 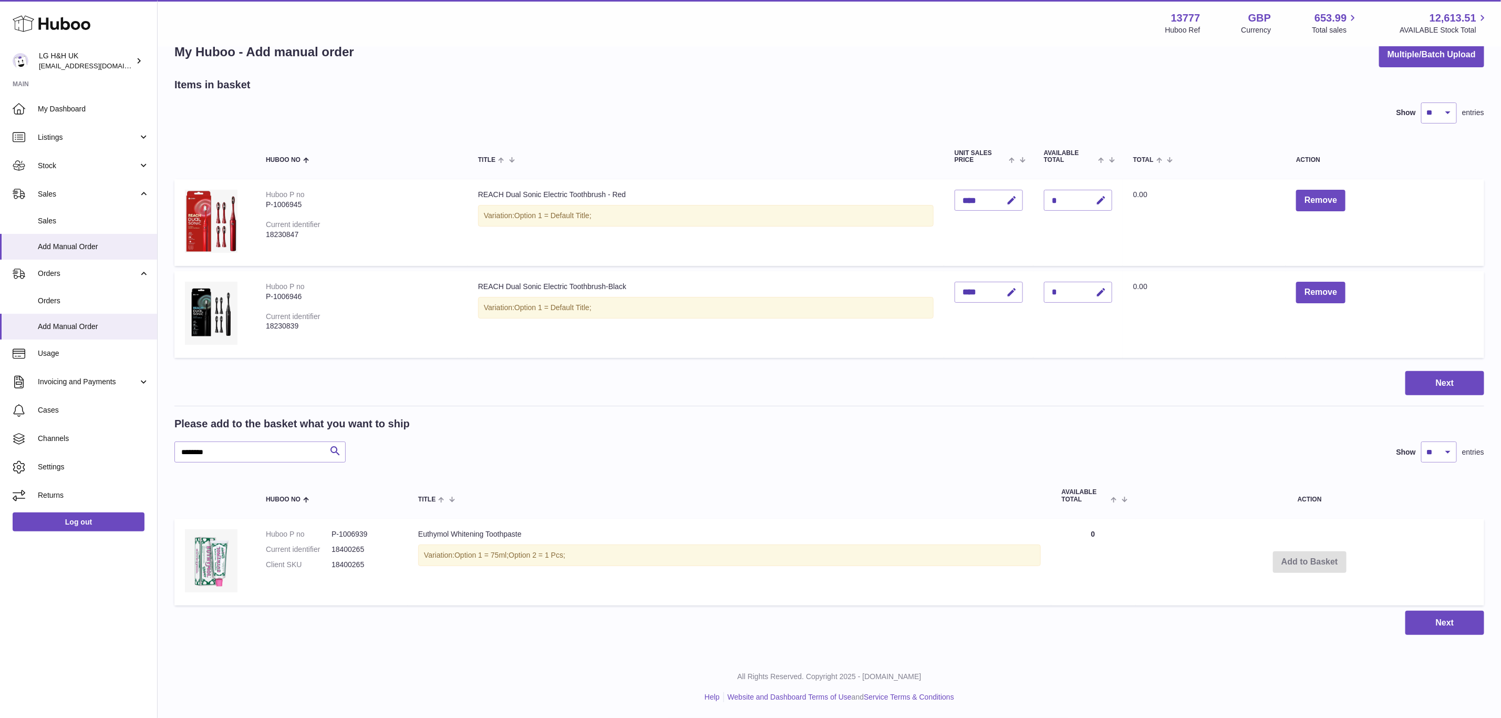 What do you see at coordinates (298, 564) in the screenshot?
I see `dt: Client SKU` at bounding box center [298, 564].